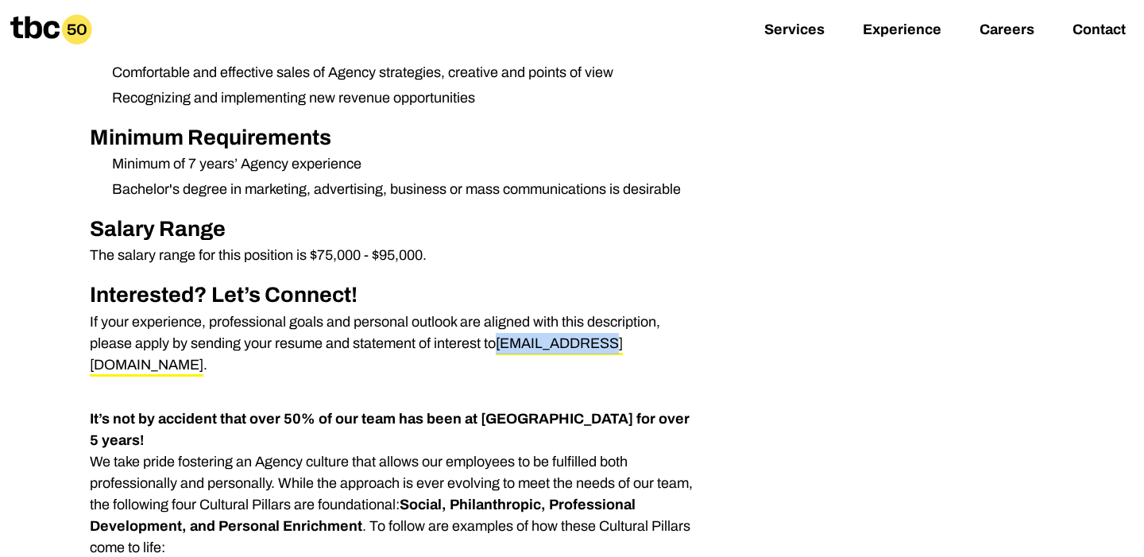  I want to click on h2: Minimum Requirements, so click(395, 137).